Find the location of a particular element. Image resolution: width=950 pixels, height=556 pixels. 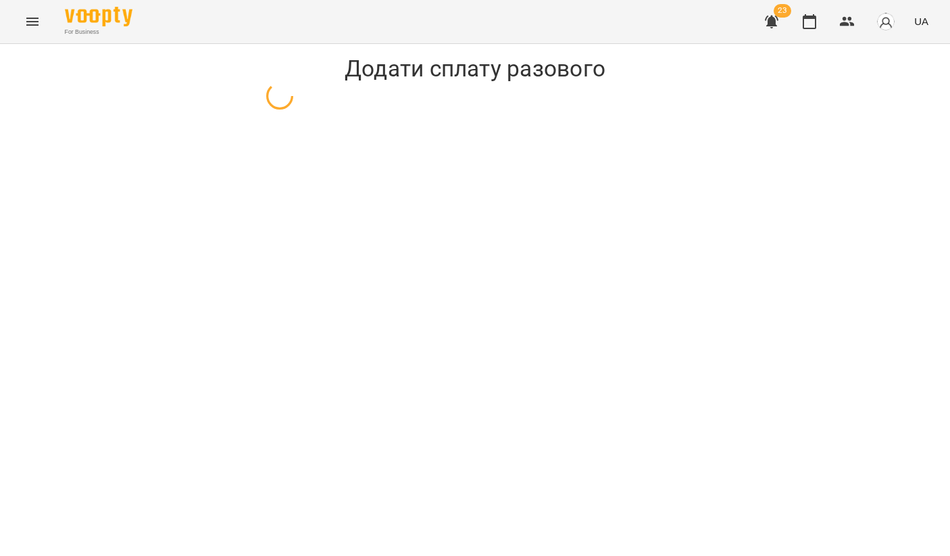

span: 23 is located at coordinates (783, 11).